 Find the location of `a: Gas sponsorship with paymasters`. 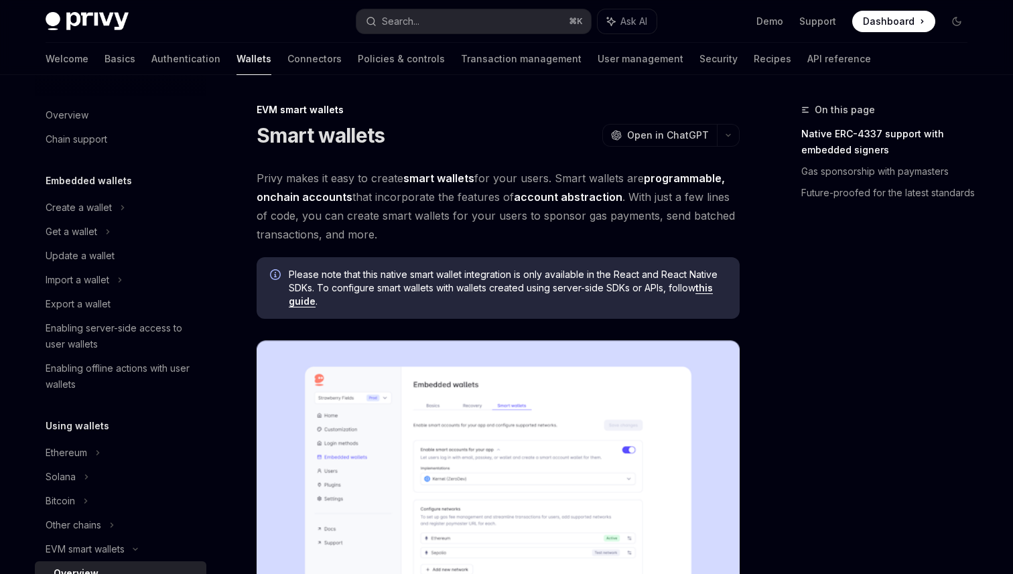

a: Gas sponsorship with paymasters is located at coordinates (889, 171).